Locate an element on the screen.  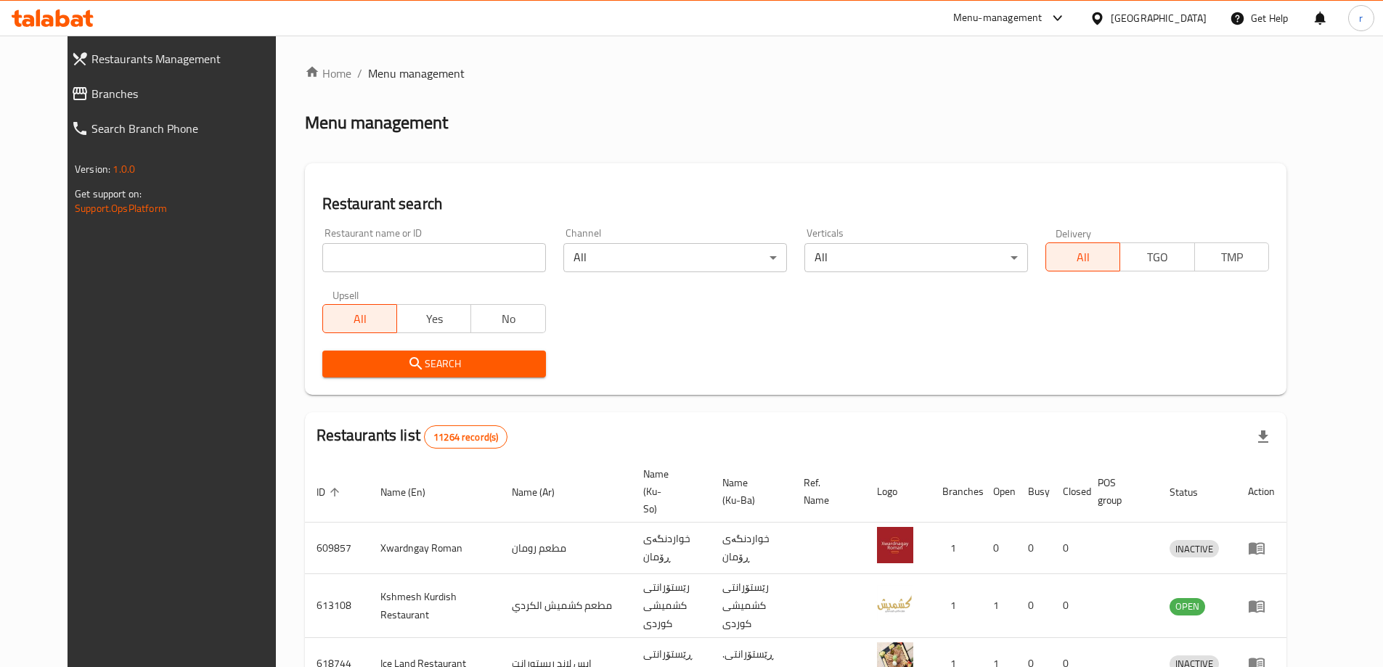
span: No is located at coordinates (508, 319).